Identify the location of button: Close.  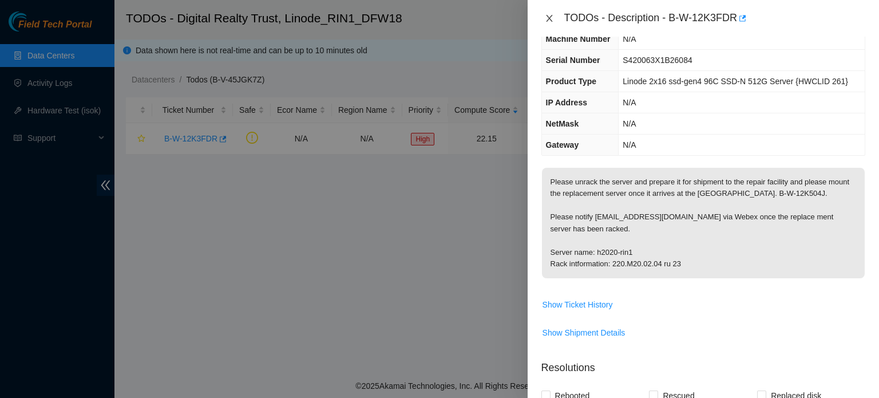
(549, 18).